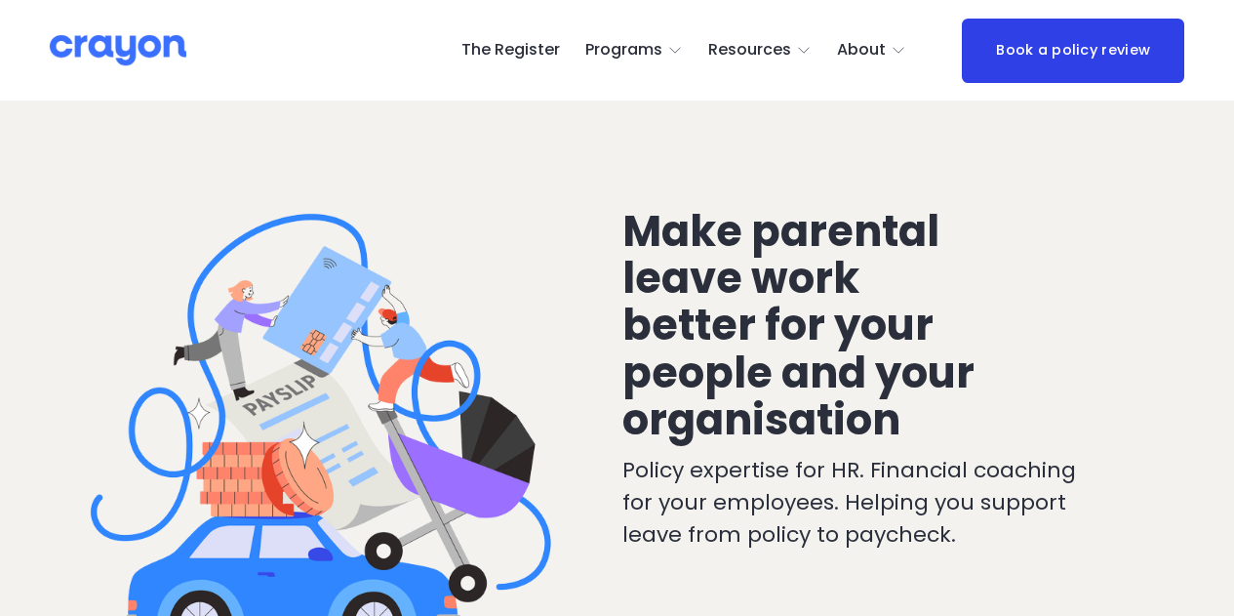  What do you see at coordinates (856, 501) in the screenshot?
I see `p: Policy expertise for HR. Financial coaching for your employees. Helping you support leave from po...` at bounding box center [856, 501].